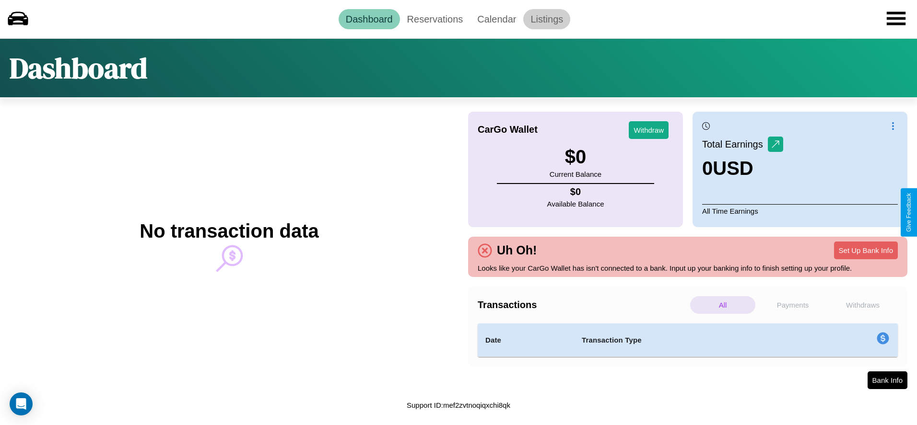 The image size is (917, 425). Describe the element at coordinates (526, 341) in the screenshot. I see `h4: Date` at that location.